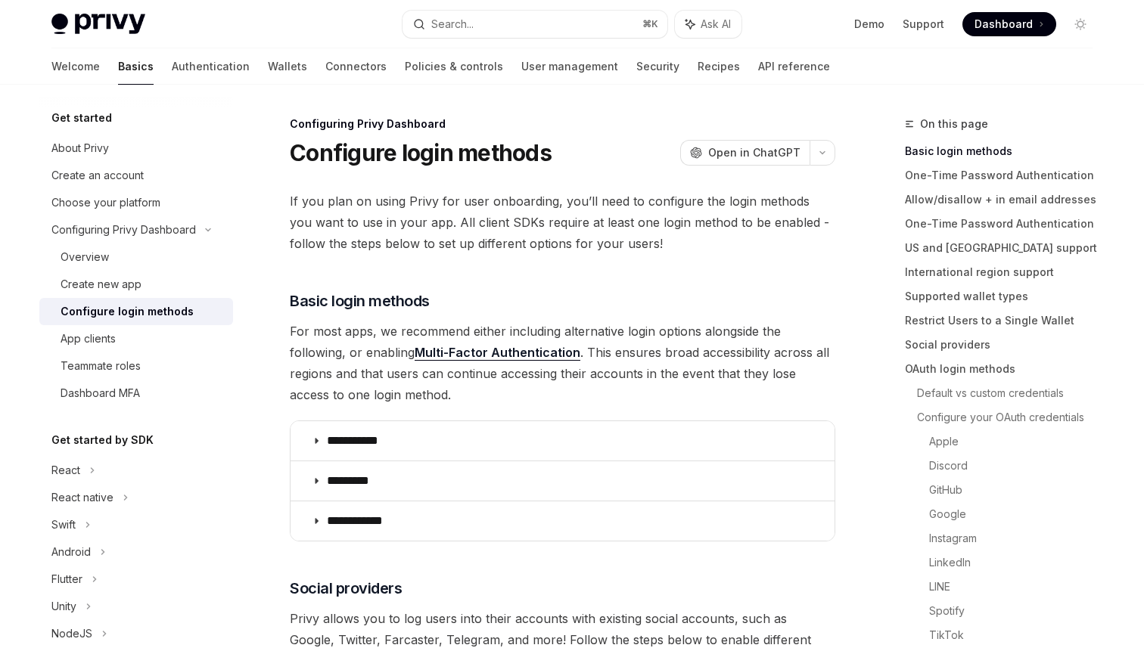 The image size is (1144, 648). Describe the element at coordinates (136, 339) in the screenshot. I see `a: App clients` at that location.